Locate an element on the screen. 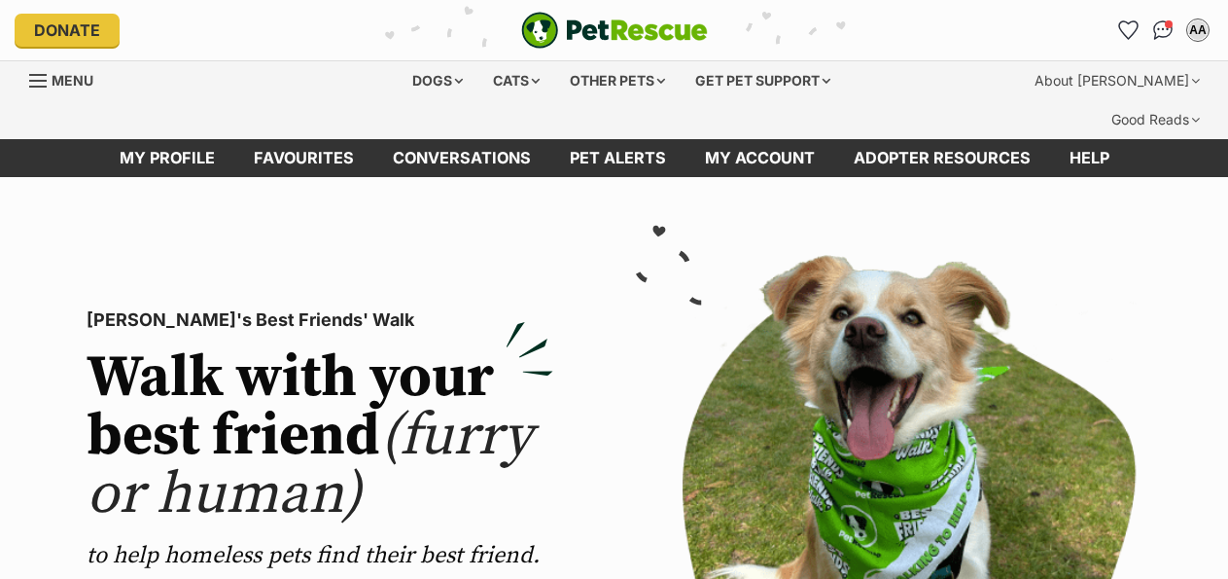 The width and height of the screenshot is (1228, 579). img: logo-e224e6f780fb5917bec1dbf3a21bbac754714ae5b6737aabdf751b685950b380.svg is located at coordinates (615, 30).